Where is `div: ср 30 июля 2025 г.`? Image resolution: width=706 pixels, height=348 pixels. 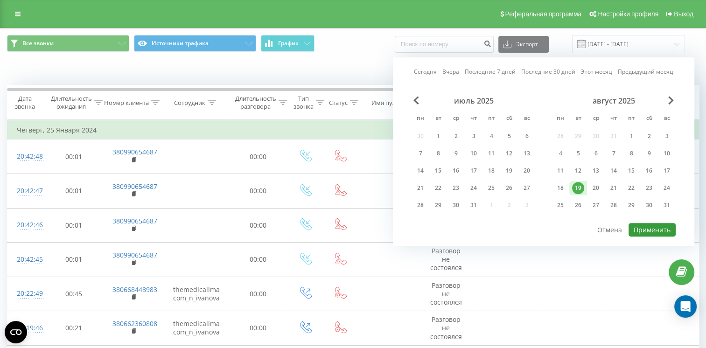 div: ср 30 июля 2025 г. is located at coordinates (456, 205).